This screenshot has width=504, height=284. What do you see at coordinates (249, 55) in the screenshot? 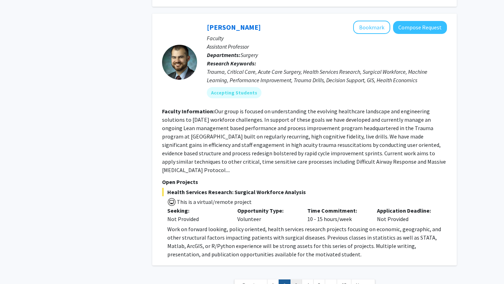
I see `span: Surgery` at bounding box center [249, 55].